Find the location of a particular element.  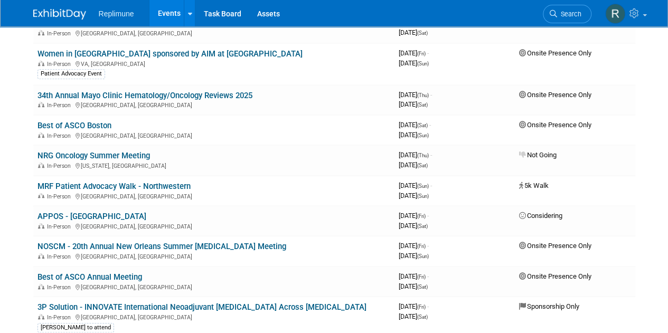

span: 5k Walk is located at coordinates (534, 185).